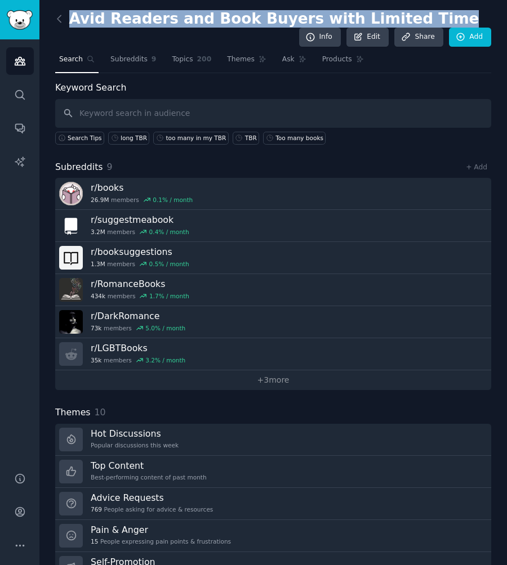 Image resolution: width=507 pixels, height=565 pixels. What do you see at coordinates (343, 62) in the screenshot?
I see `a: Products` at bounding box center [343, 62].